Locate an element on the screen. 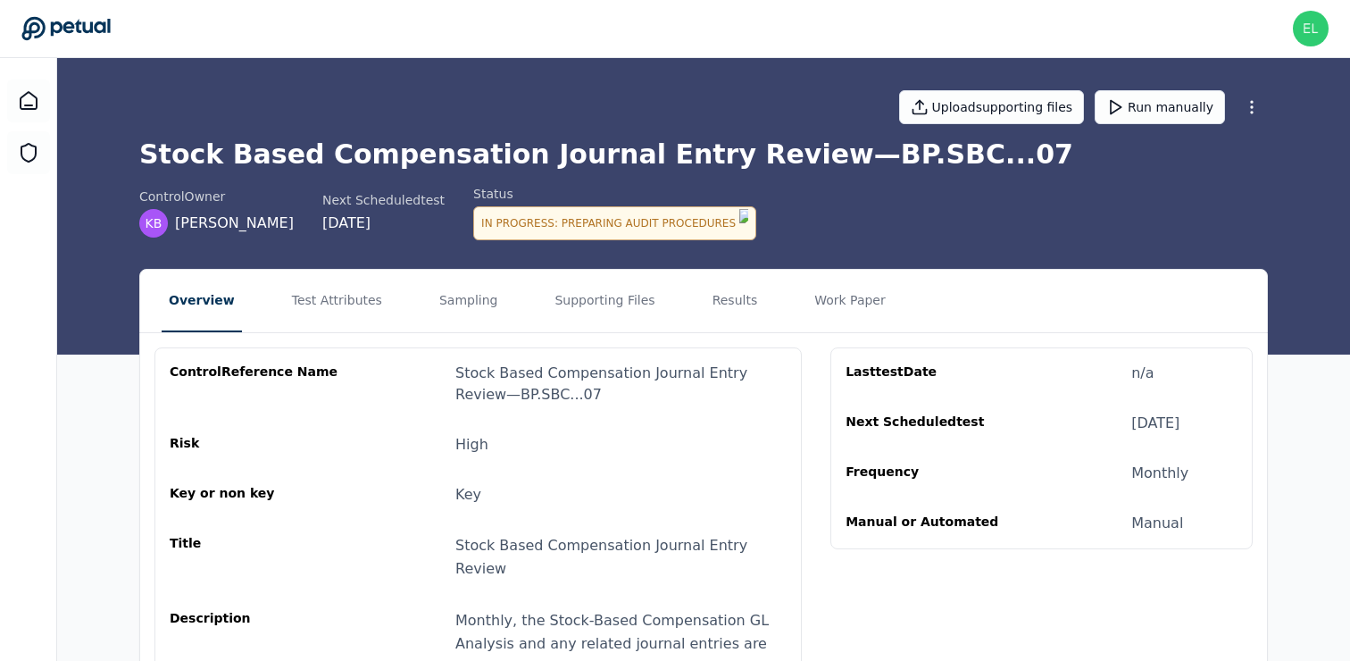 This screenshot has width=1350, height=661. button: Uploadsupporting files is located at coordinates (992, 107).